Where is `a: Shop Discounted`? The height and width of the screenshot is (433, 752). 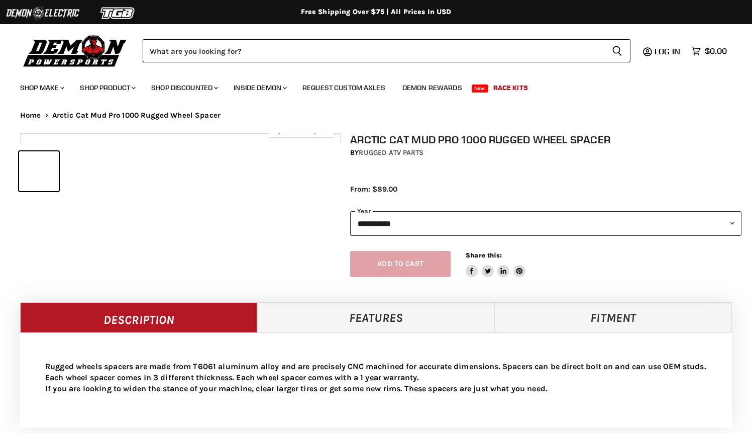
a: Shop Discounted is located at coordinates (184, 87).